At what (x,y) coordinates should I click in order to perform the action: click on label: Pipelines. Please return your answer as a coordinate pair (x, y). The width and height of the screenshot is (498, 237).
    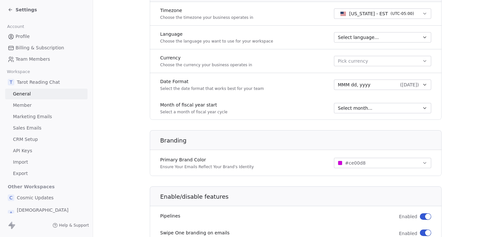
    Looking at the image, I should click on (170, 216).